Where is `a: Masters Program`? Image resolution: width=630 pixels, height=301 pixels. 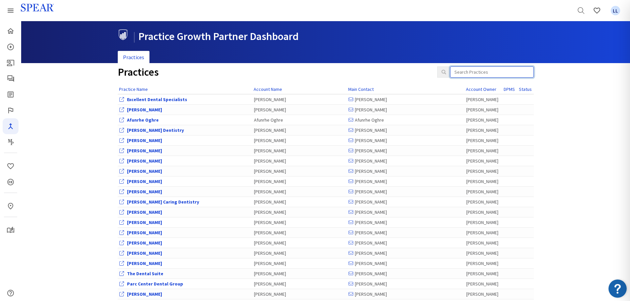 a: Masters Program is located at coordinates (11, 142).